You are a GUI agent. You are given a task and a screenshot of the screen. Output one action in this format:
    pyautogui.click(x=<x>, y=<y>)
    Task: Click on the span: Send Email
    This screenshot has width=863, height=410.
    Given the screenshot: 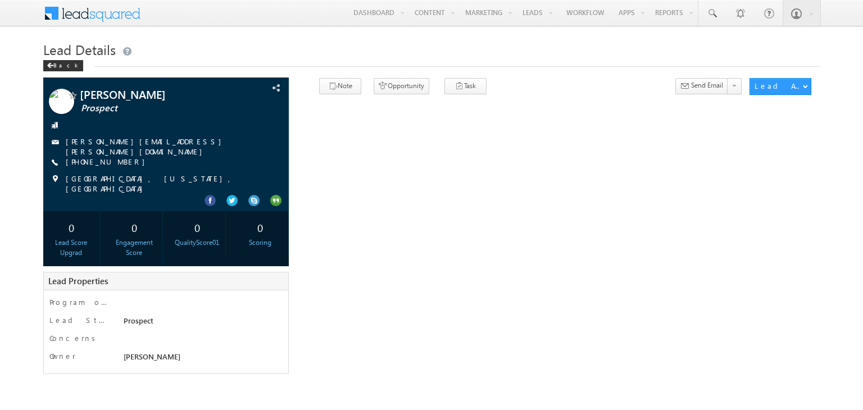 What is the action you would take?
    pyautogui.click(x=707, y=85)
    